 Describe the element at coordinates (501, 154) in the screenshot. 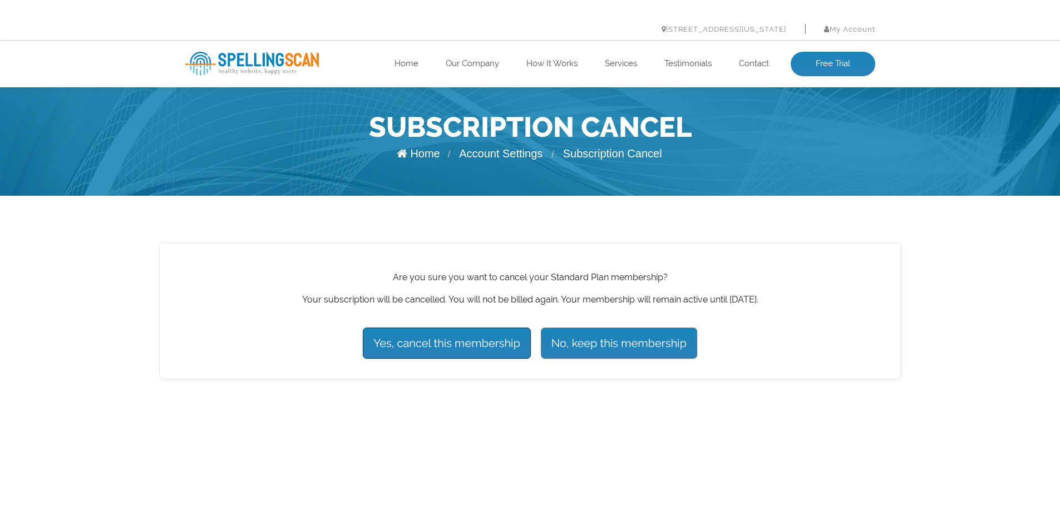

I see `a: Account Settings` at that location.